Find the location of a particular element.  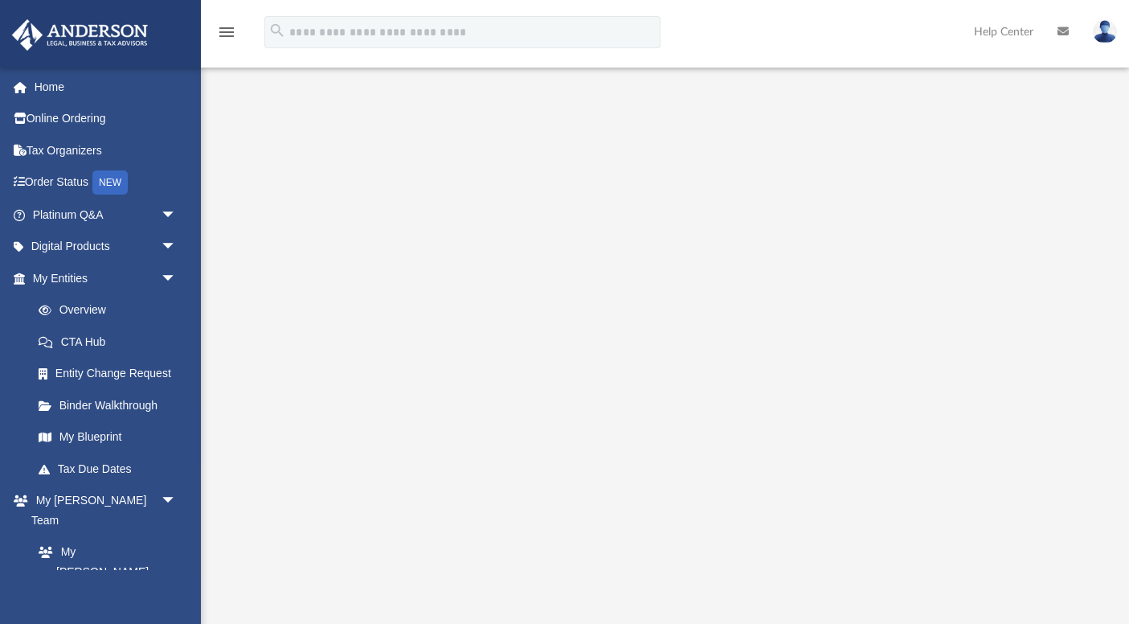

a: My Blueprint is located at coordinates (108, 437).